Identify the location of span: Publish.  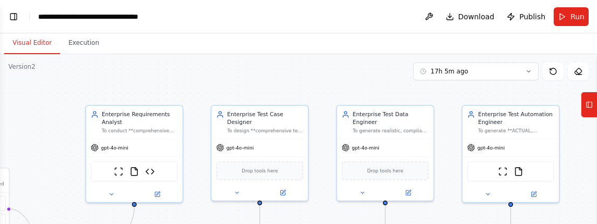
(532, 17).